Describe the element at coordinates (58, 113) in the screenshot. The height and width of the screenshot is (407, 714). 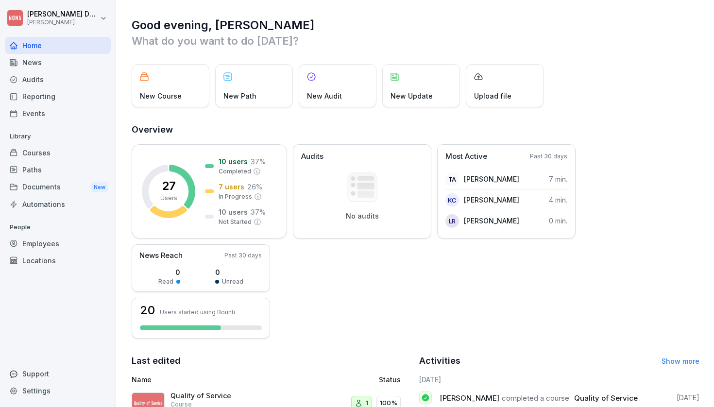
I see `div: Events` at that location.